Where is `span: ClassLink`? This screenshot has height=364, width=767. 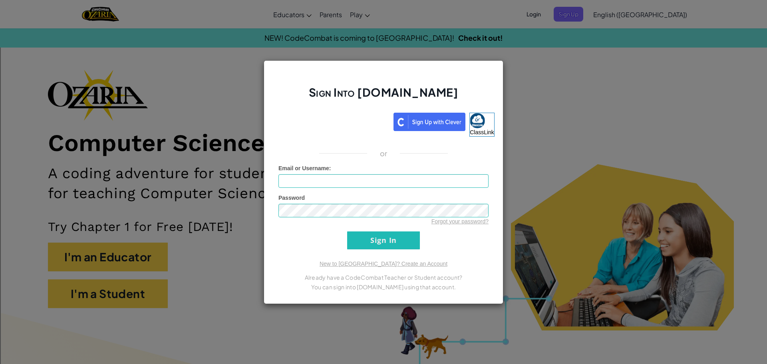 span: ClassLink is located at coordinates (482, 132).